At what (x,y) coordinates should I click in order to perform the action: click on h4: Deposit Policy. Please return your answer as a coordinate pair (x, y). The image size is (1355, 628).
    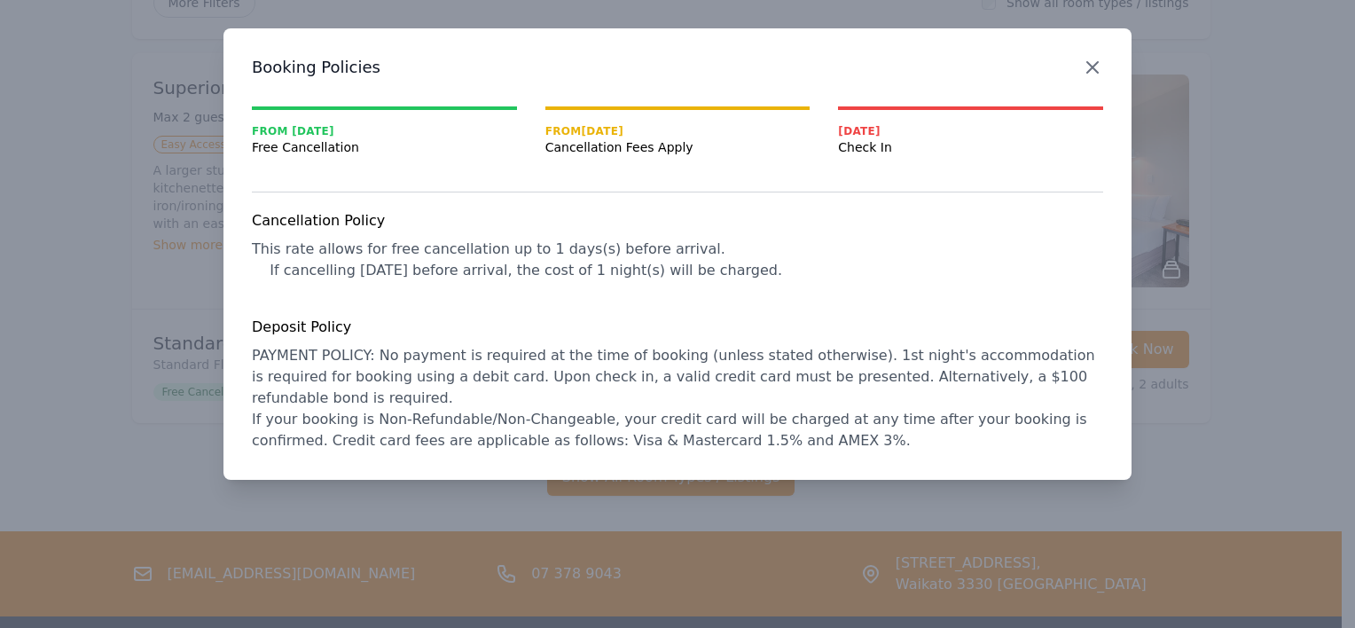
    Looking at the image, I should click on (678, 327).